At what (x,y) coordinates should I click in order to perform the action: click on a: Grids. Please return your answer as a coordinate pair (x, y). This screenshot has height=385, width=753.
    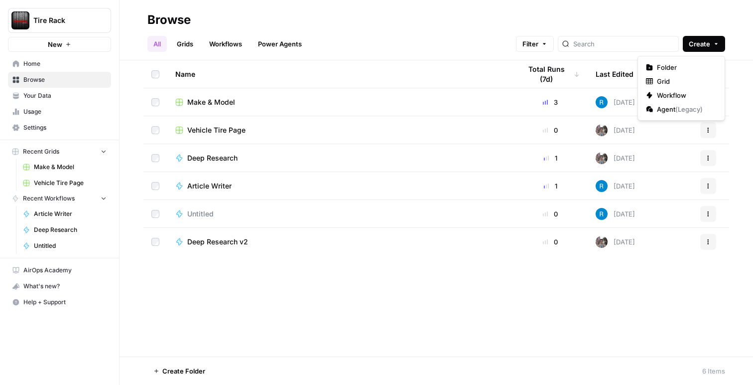
    Looking at the image, I should click on (185, 44).